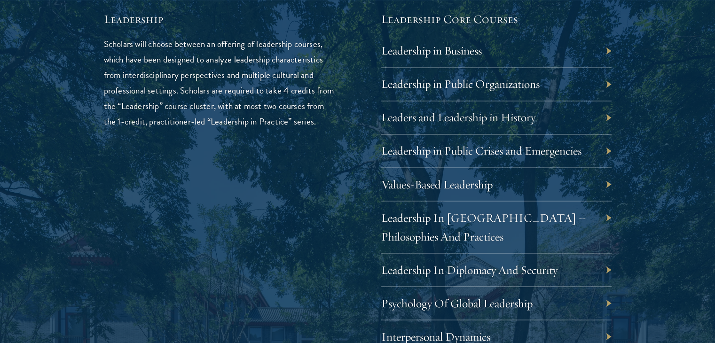  Describe the element at coordinates (437, 184) in the screenshot. I see `a: Values-Based Leadership` at that location.